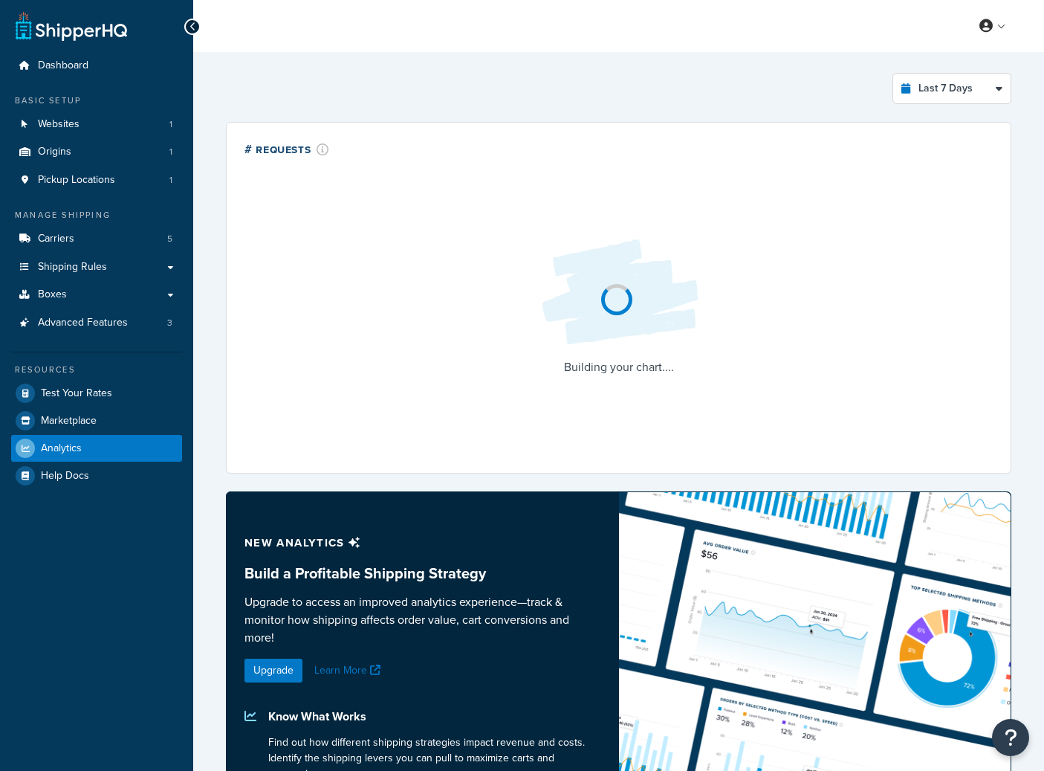 The height and width of the screenshot is (771, 1044). I want to click on a: Shipping Rules, so click(97, 267).